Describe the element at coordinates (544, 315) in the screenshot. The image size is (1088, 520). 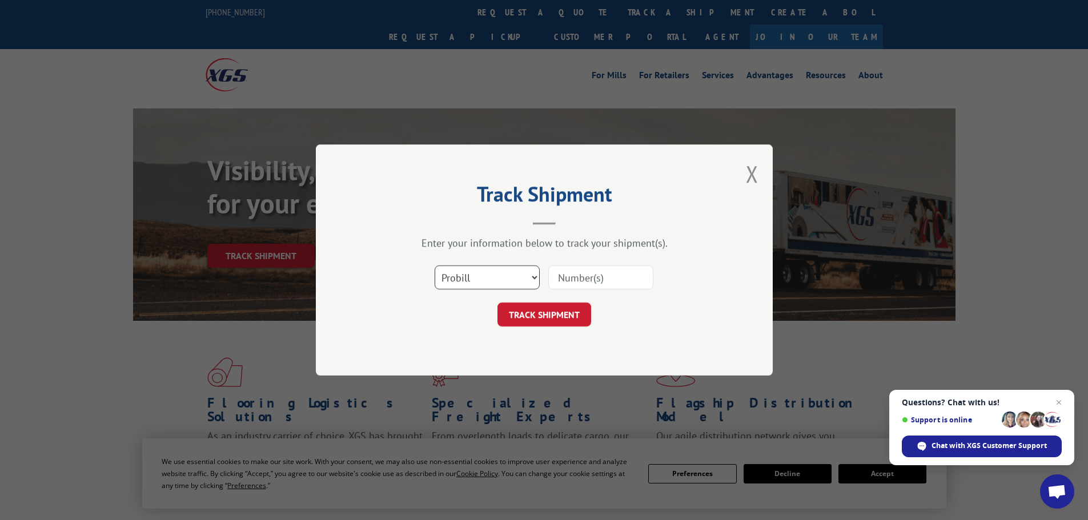
I see `button: TRACK SHIPMENT` at that location.